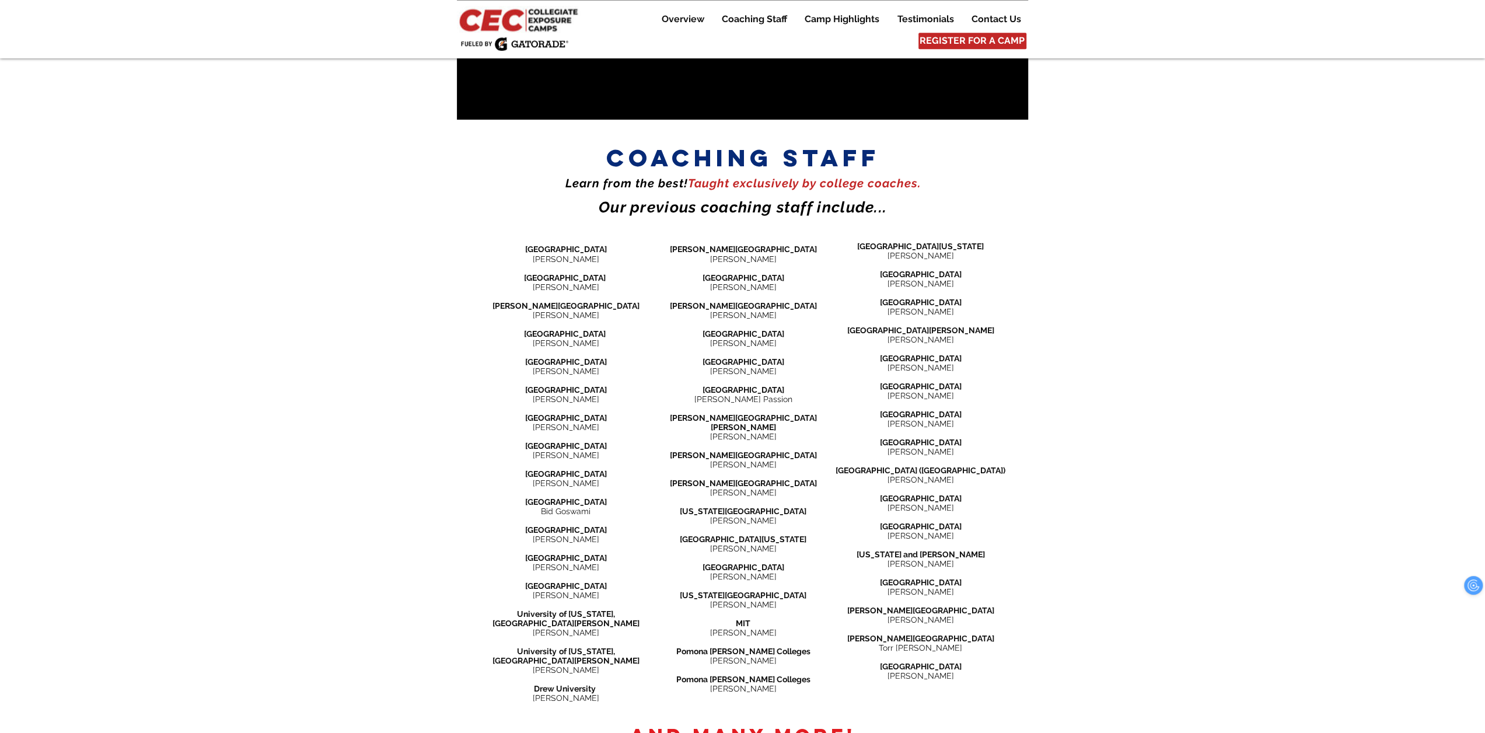  Describe the element at coordinates (565, 689) in the screenshot. I see `span: Drew University` at that location.